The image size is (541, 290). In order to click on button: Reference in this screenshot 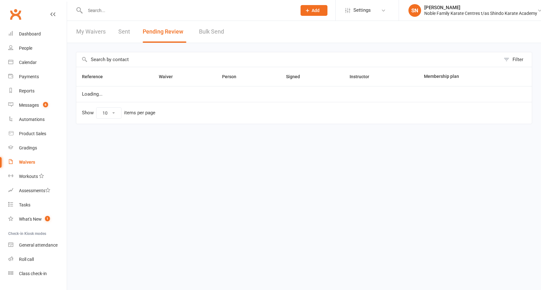, I will do `click(96, 77)`.